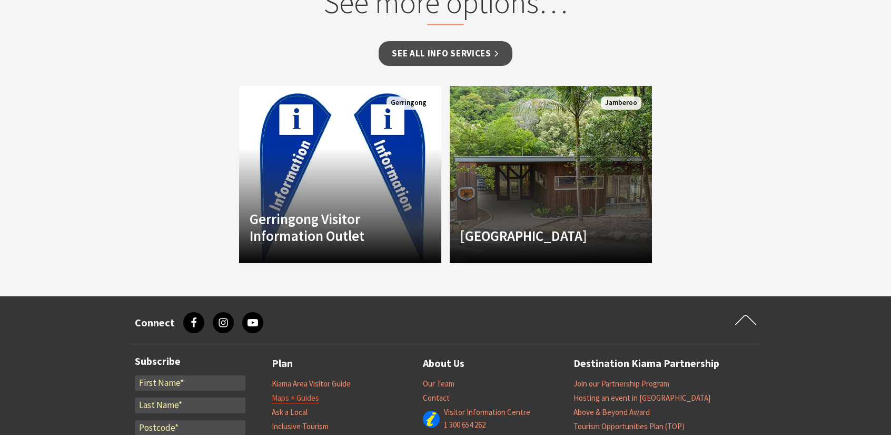 The height and width of the screenshot is (435, 891). What do you see at coordinates (646, 363) in the screenshot?
I see `a: Destination Kiama Partnership` at bounding box center [646, 363].